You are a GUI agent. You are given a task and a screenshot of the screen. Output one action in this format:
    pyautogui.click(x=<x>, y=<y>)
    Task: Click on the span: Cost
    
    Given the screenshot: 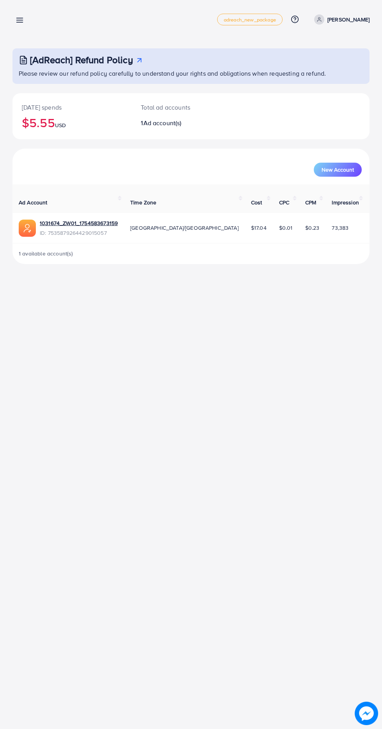 What is the action you would take?
    pyautogui.click(x=257, y=202)
    